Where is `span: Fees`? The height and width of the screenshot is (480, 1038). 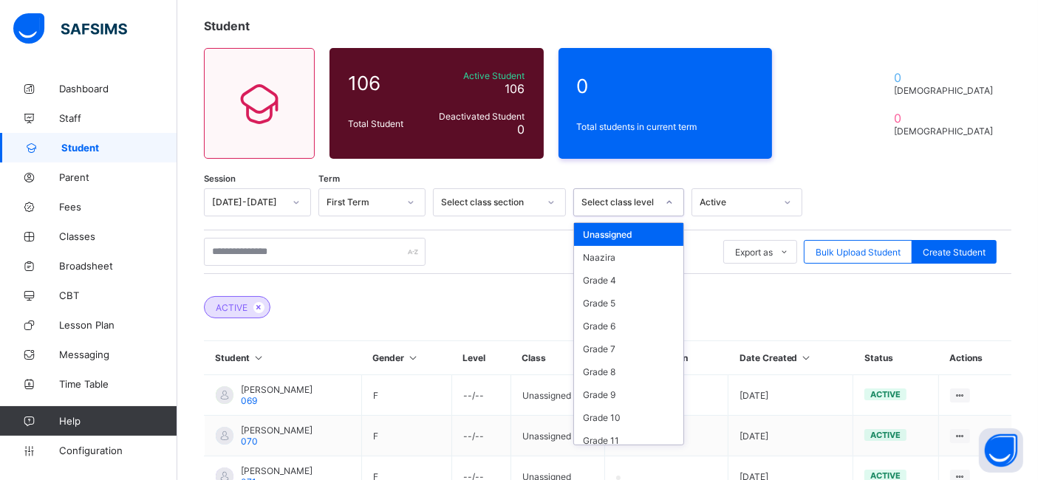
span: Fees is located at coordinates (118, 207).